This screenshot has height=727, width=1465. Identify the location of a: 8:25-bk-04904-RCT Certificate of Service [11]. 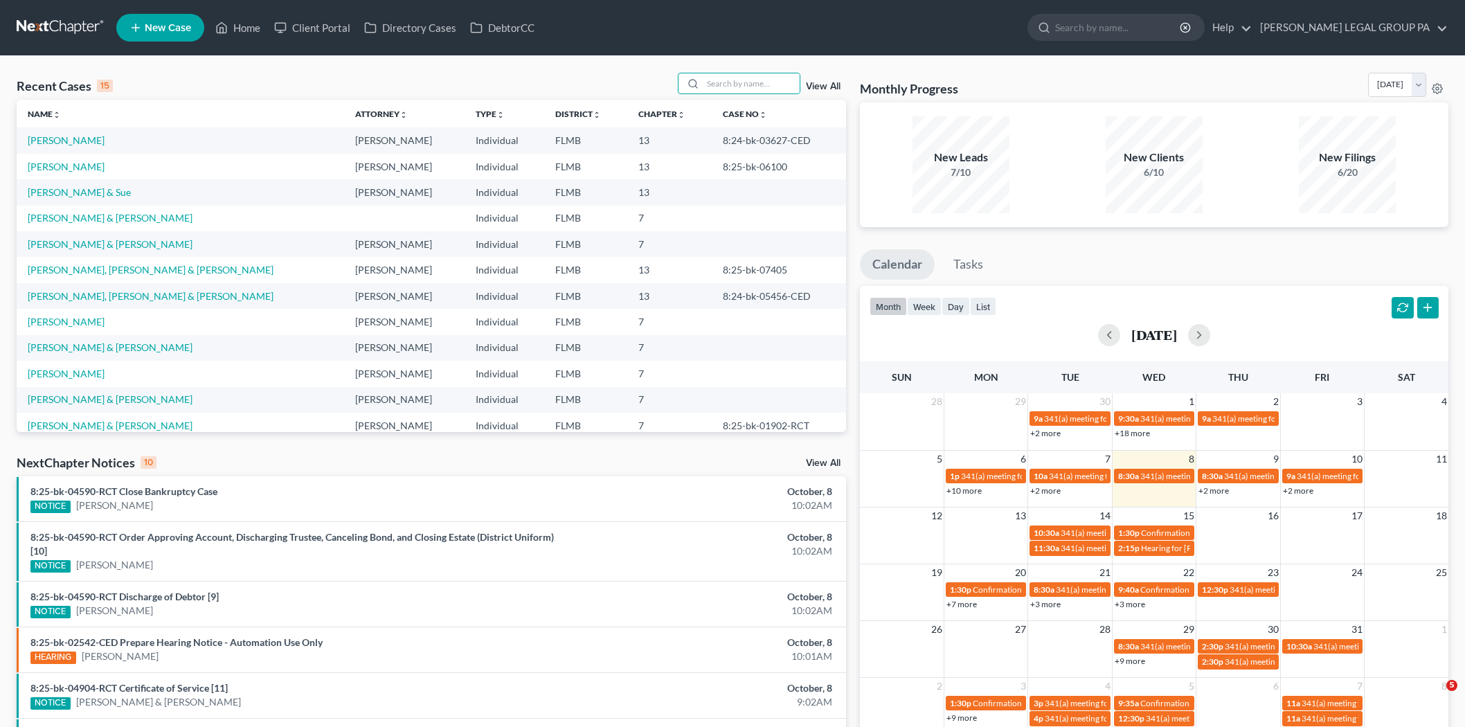
(129, 687).